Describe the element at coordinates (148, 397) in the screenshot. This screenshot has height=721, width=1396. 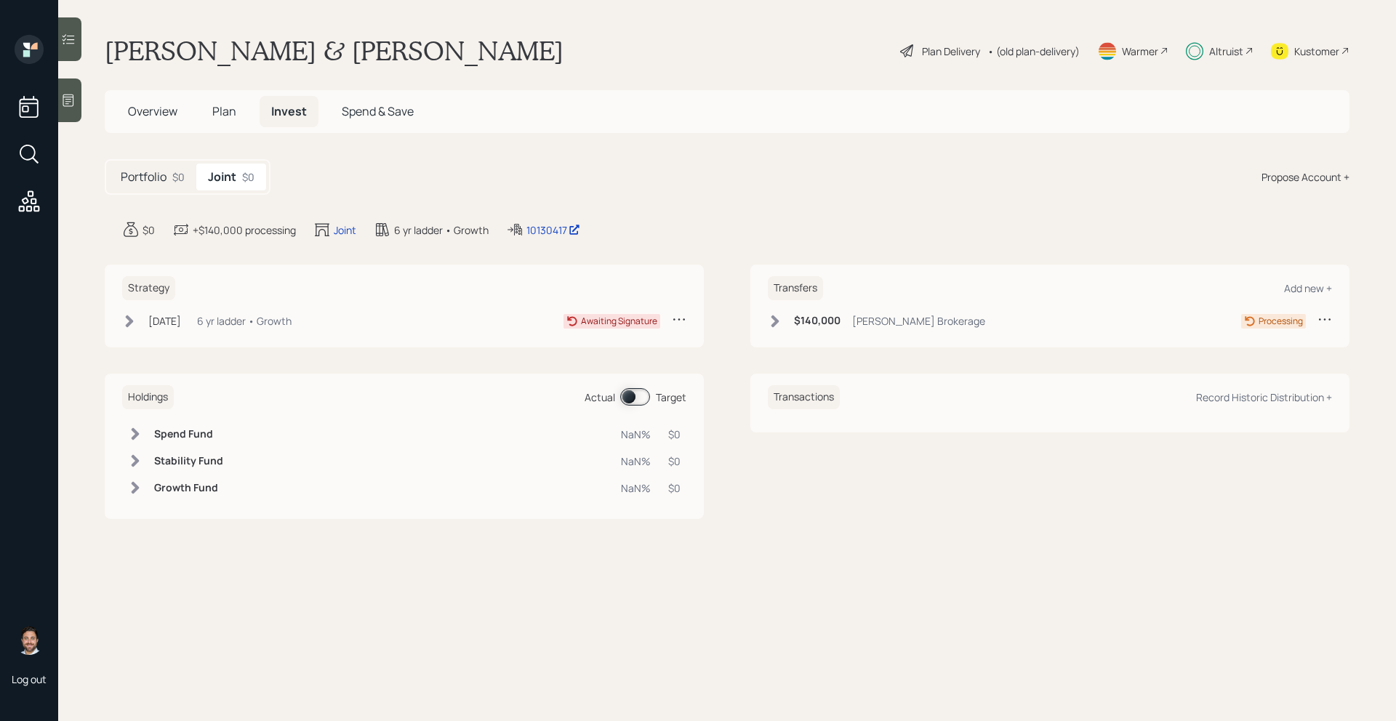
I see `h6: Holdings` at that location.